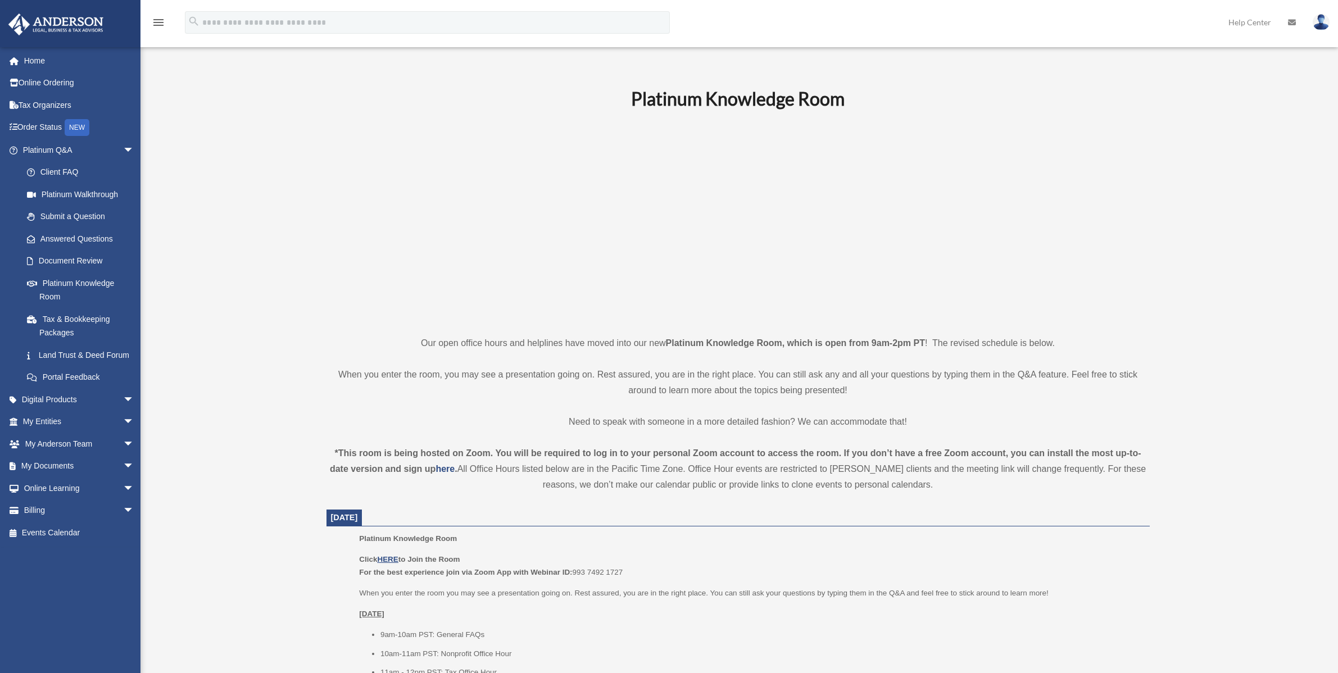 This screenshot has width=1338, height=673. Describe the element at coordinates (409, 559) in the screenshot. I see `b: Click to Join the Room` at that location.